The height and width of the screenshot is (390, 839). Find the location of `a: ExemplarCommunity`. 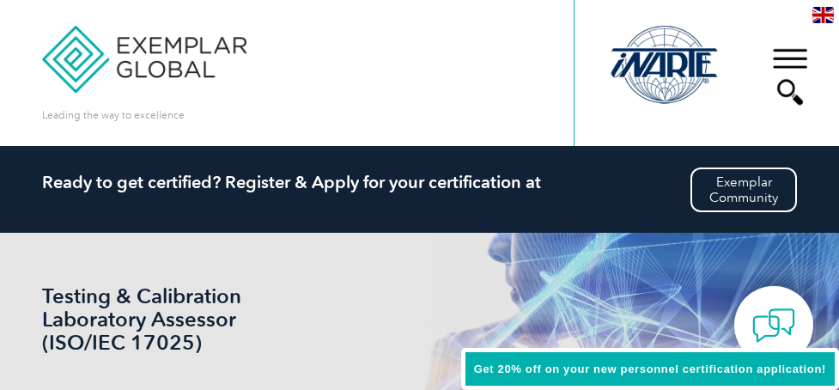

a: ExemplarCommunity is located at coordinates (744, 190).